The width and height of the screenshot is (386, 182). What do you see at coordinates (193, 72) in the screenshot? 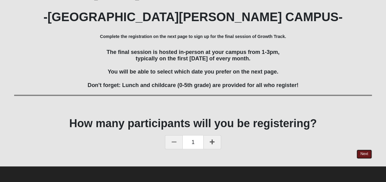
I see `span: You will be able to select which date you prefer on the next page.` at bounding box center [193, 72].